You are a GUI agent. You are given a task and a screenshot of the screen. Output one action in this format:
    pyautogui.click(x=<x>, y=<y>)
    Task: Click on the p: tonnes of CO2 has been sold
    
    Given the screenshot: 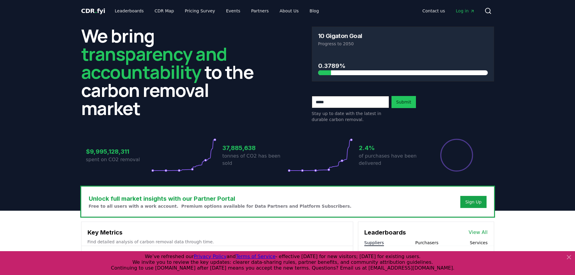 What is the action you would take?
    pyautogui.click(x=255, y=160)
    